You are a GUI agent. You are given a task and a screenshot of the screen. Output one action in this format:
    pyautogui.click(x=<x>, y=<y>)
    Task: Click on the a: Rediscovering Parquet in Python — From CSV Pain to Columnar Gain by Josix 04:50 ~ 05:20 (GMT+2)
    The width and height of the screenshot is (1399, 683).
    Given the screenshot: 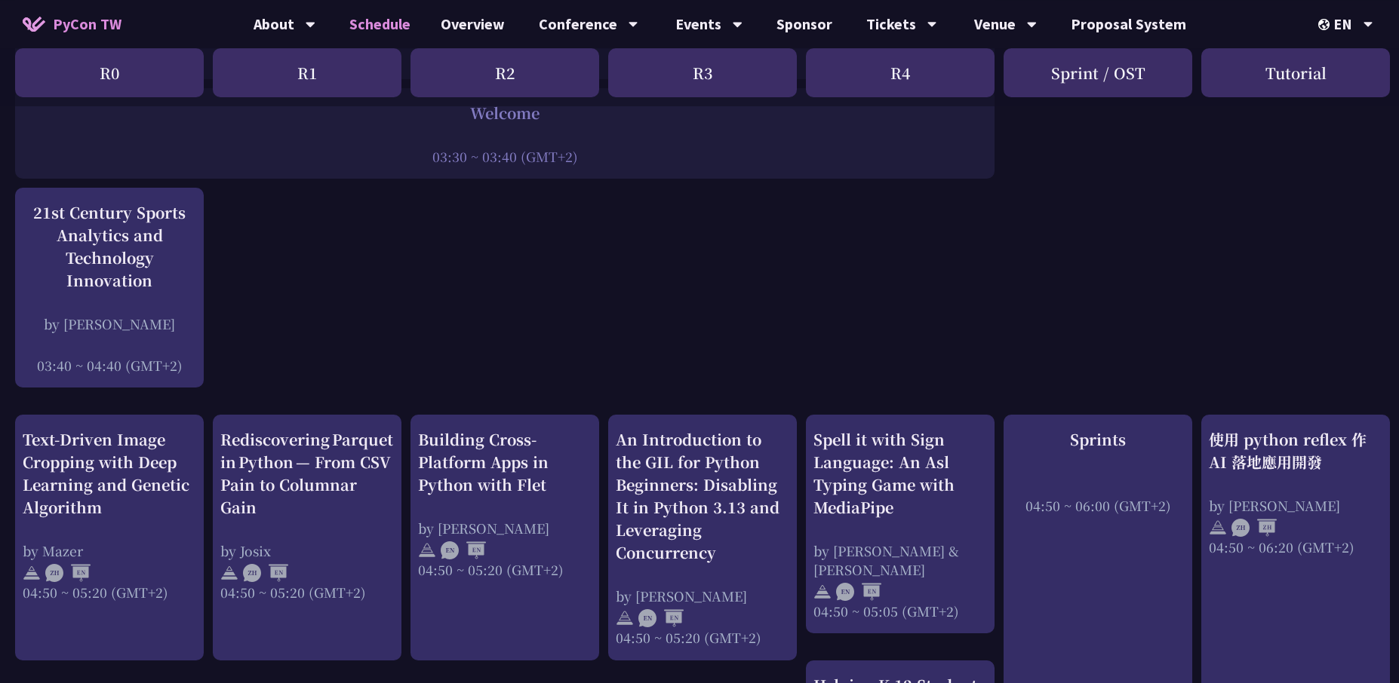 What is the action you would take?
    pyautogui.click(x=307, y=538)
    